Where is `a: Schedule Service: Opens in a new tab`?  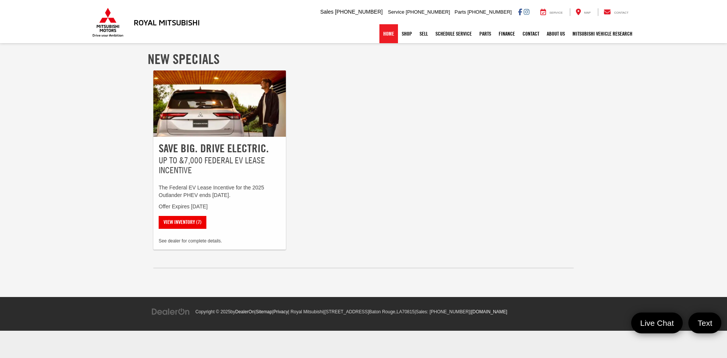
a: Schedule Service: Opens in a new tab is located at coordinates (454, 34).